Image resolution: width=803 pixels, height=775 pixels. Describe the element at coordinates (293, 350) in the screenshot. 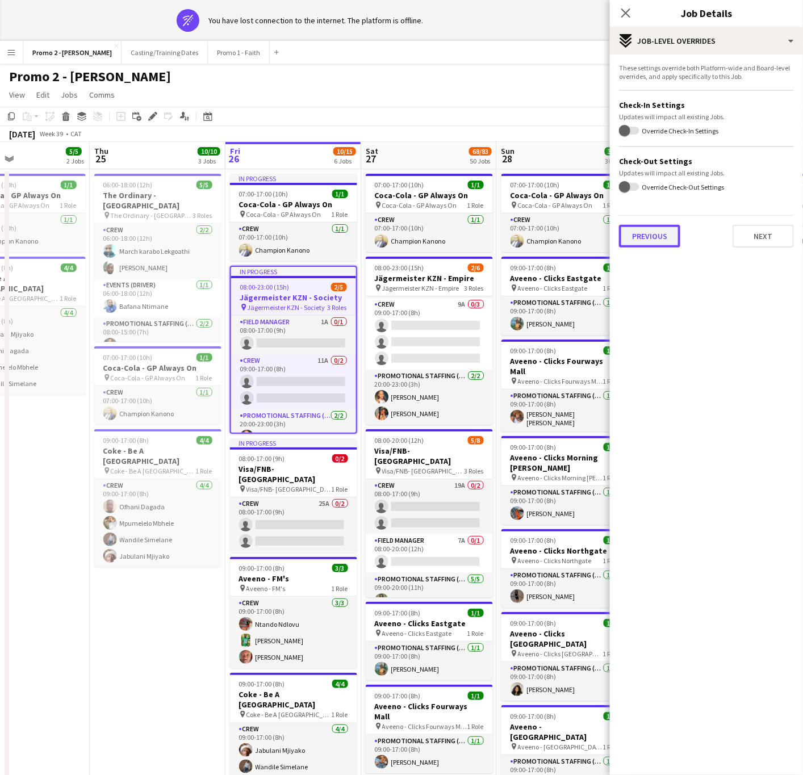

I see `div: In progress08:00-23:00 (15h)2/5Jägermeister KZN - Society Jägermeister KZN - Society3 RolesField ...` at that location.